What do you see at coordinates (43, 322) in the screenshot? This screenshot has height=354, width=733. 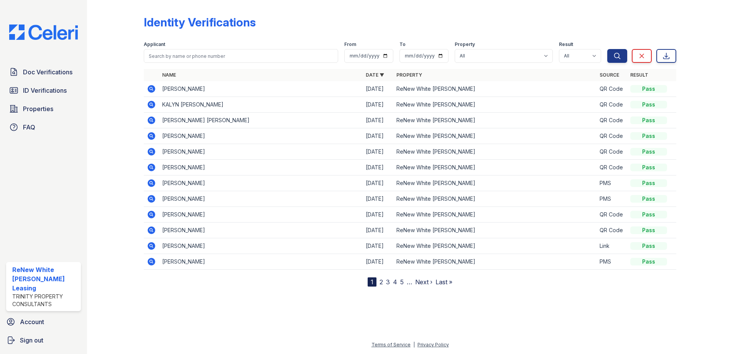 I see `a: Account` at bounding box center [43, 322].